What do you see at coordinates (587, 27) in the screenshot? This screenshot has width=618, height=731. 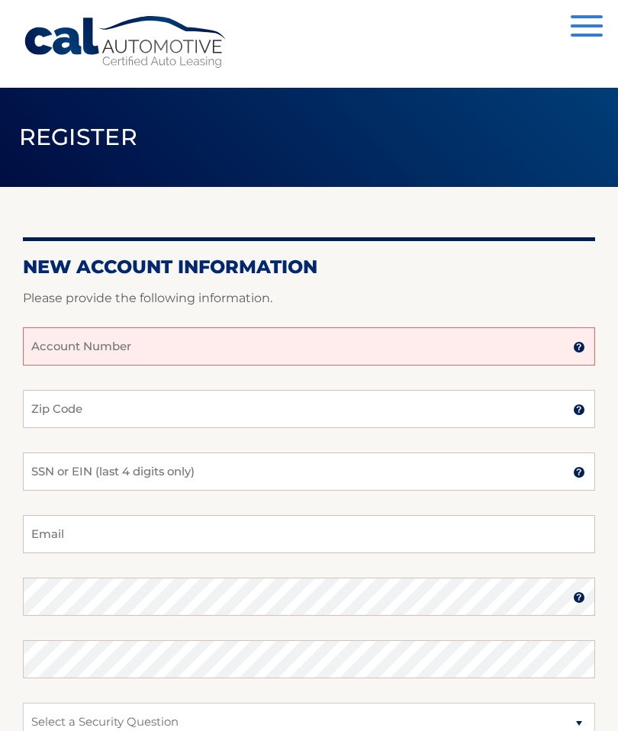 I see `button: Menu` at bounding box center [587, 27].